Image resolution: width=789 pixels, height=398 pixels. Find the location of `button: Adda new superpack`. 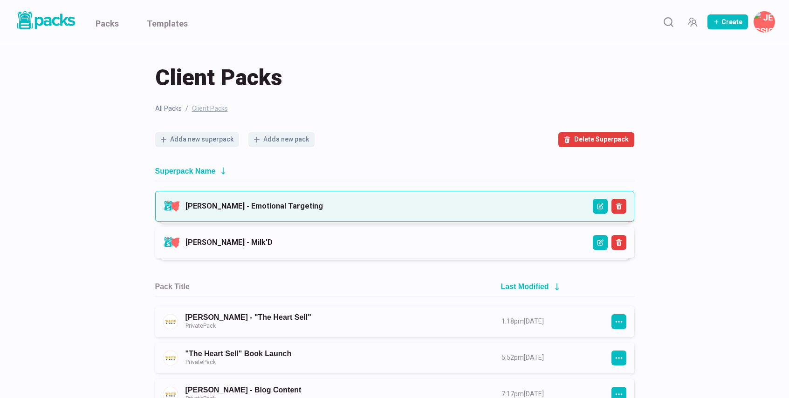

button: Adda new superpack is located at coordinates (197, 140).